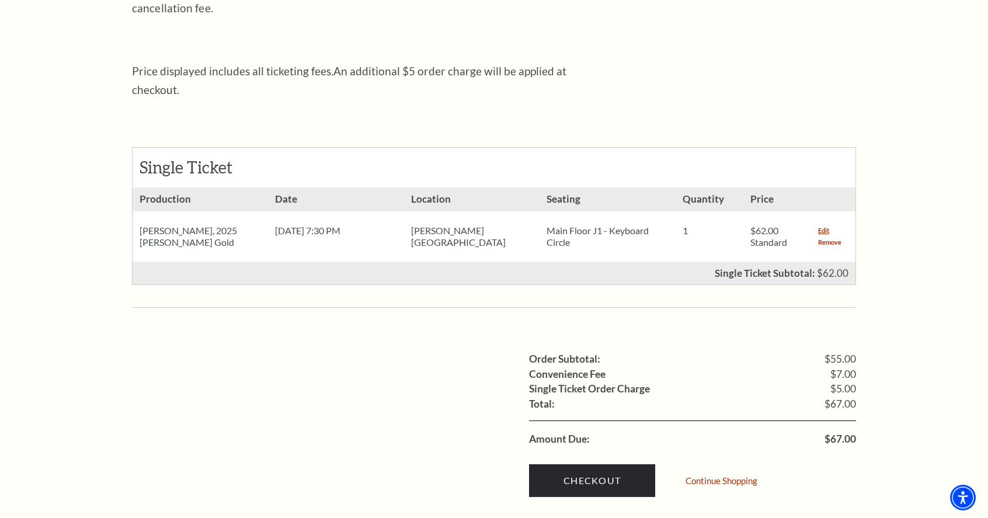 The image size is (988, 518). I want to click on p: Single Ticket Subtotal:, so click(765, 273).